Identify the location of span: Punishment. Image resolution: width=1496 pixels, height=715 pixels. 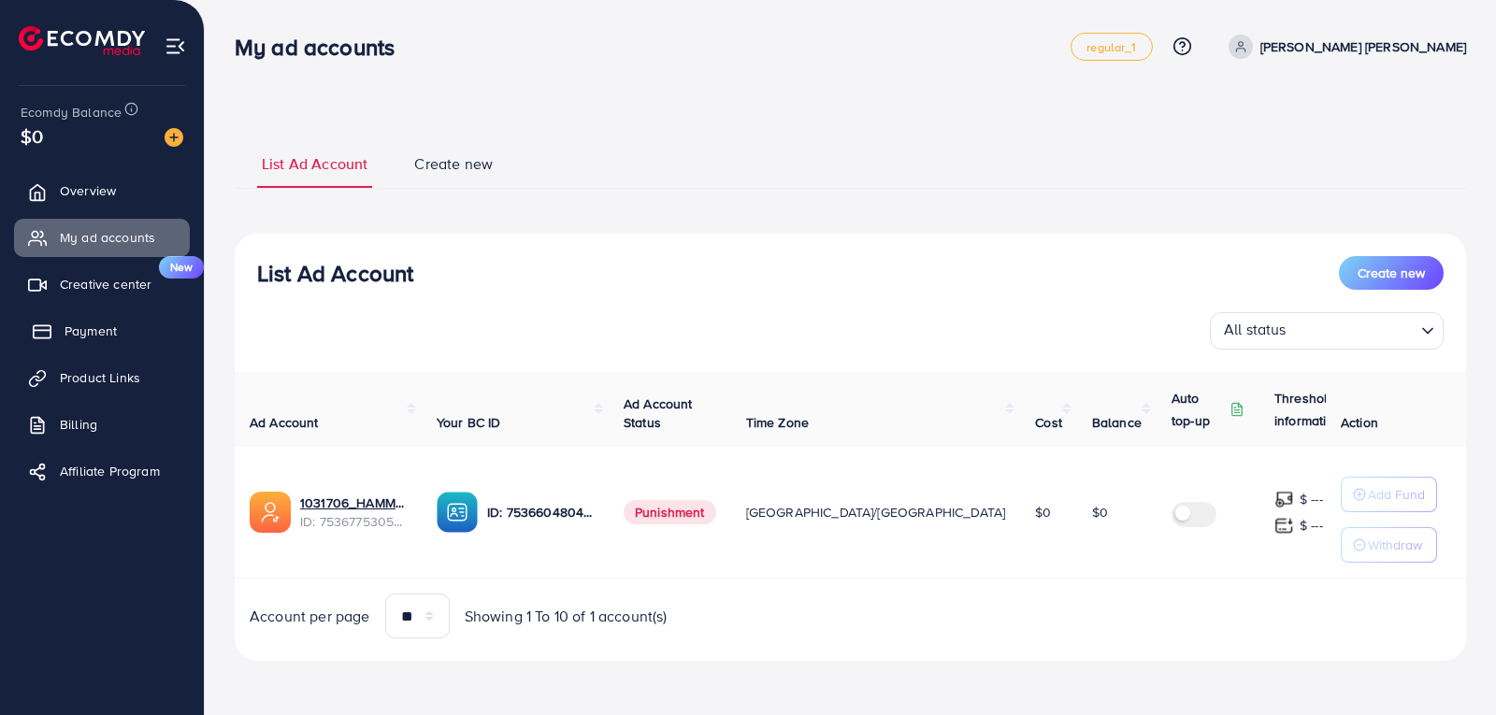
(670, 512).